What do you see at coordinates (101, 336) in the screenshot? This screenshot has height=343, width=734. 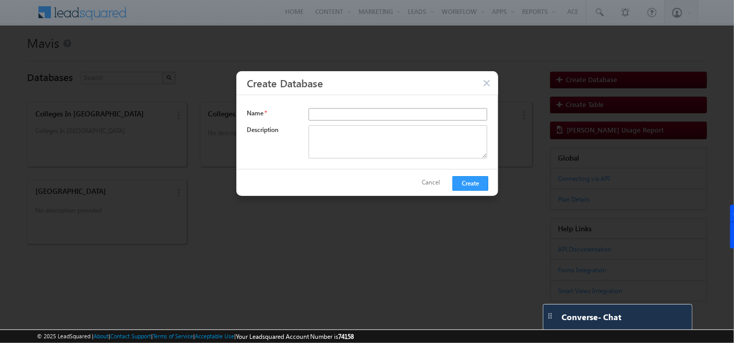 I see `a: About` at bounding box center [101, 336].